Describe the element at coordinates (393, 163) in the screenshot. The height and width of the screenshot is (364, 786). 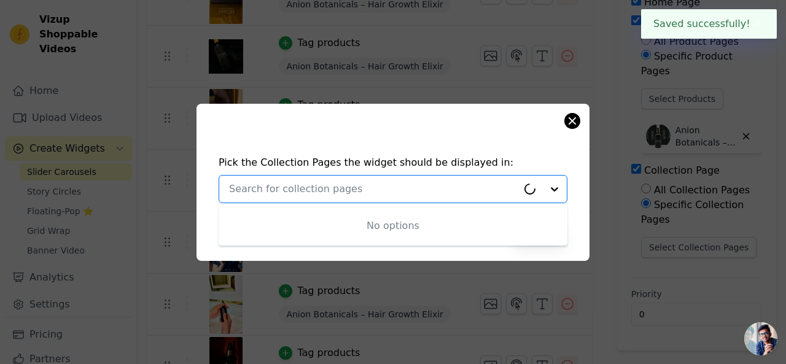
I see `h4: Pick the Collection Pages the widget should be displayed in:` at that location.